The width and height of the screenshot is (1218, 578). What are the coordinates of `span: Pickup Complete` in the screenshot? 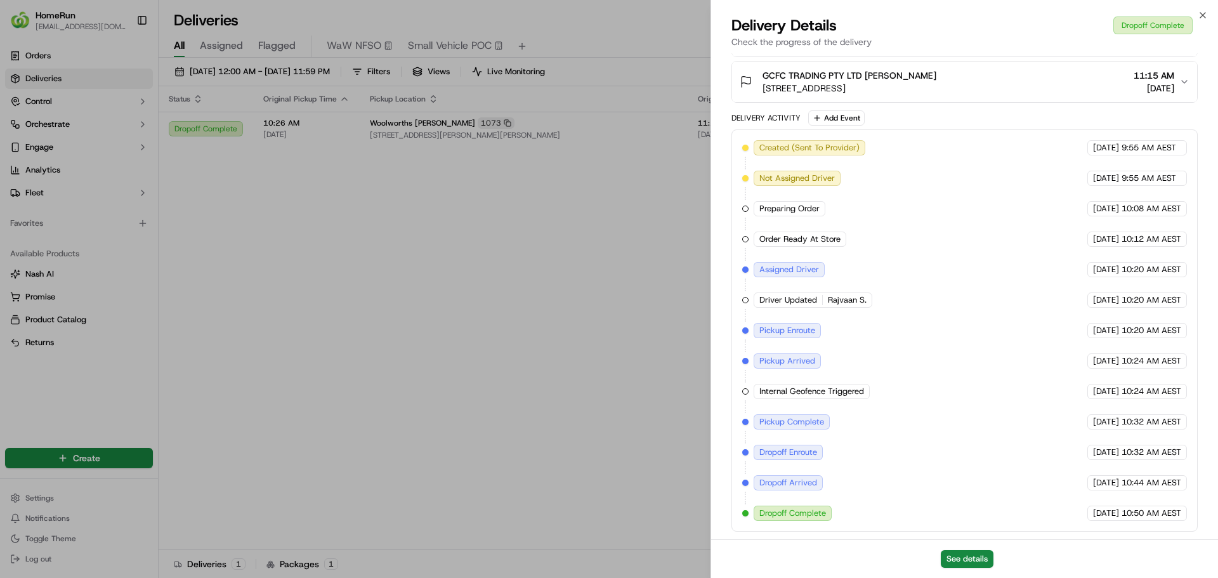 It's located at (792, 422).